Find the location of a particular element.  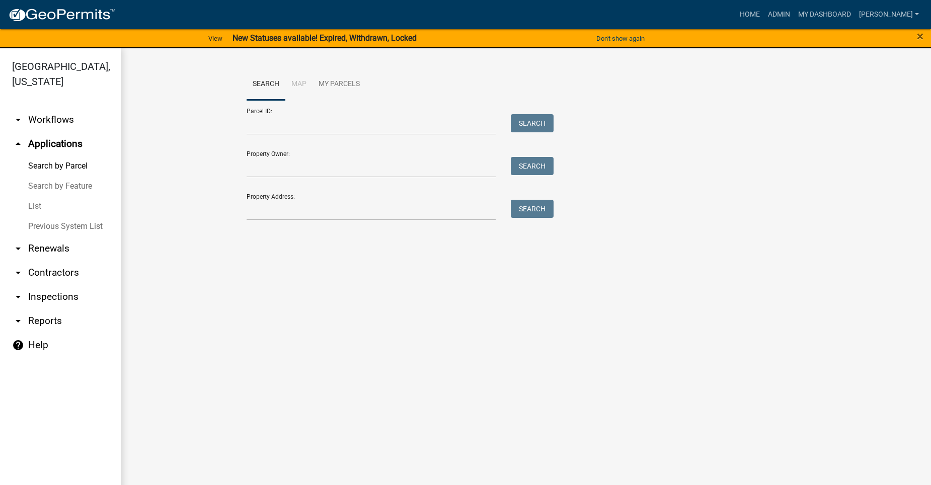

button: Close is located at coordinates (920, 36).